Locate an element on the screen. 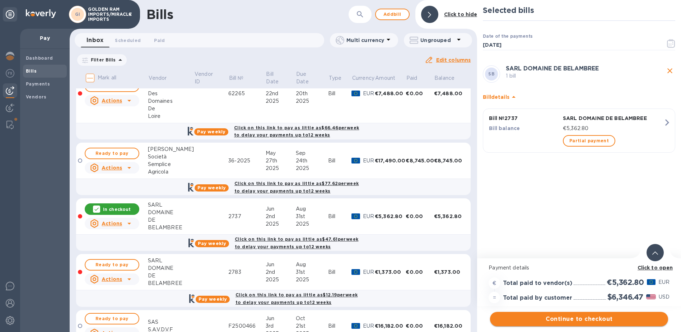 Image resolution: width=681 pixels, height=332 pixels. p: Filter Bills is located at coordinates (102, 60).